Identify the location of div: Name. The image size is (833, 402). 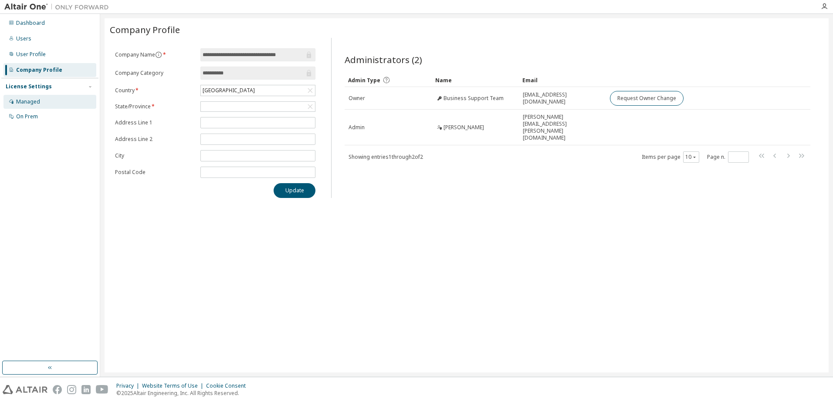
(475, 80).